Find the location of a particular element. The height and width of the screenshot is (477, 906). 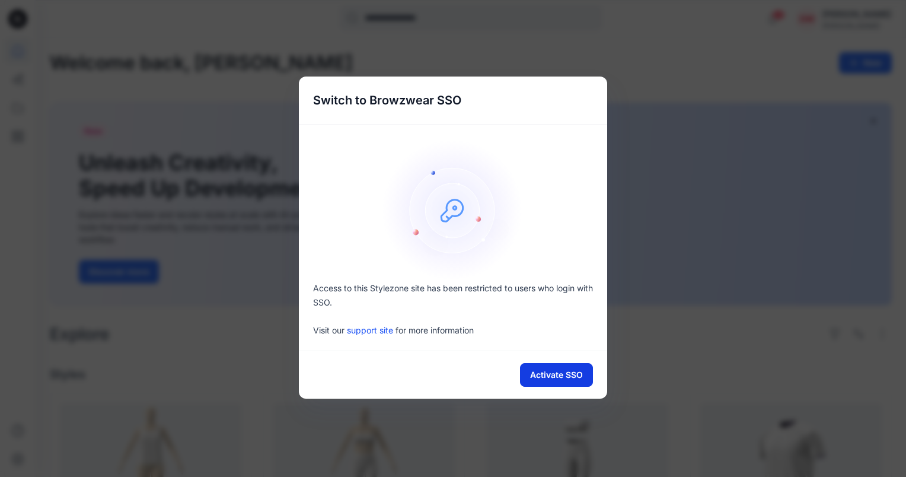

img: onboarding-sz2.1ef2cb9c.svg is located at coordinates (453, 210).